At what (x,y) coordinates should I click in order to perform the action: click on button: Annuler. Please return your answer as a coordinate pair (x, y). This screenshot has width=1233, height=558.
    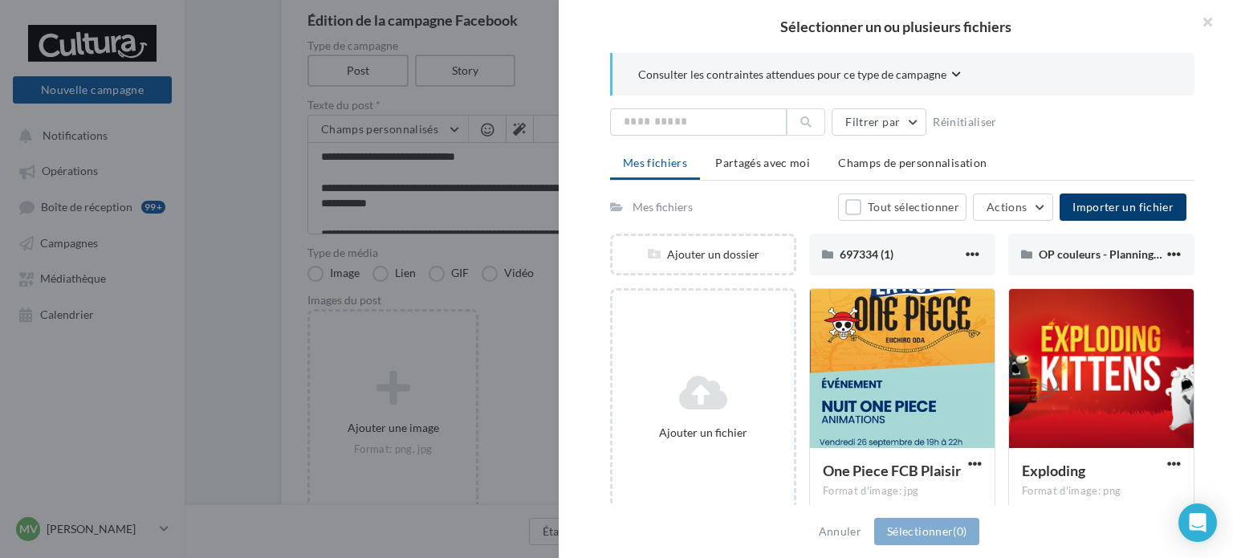
    Looking at the image, I should click on (839, 531).